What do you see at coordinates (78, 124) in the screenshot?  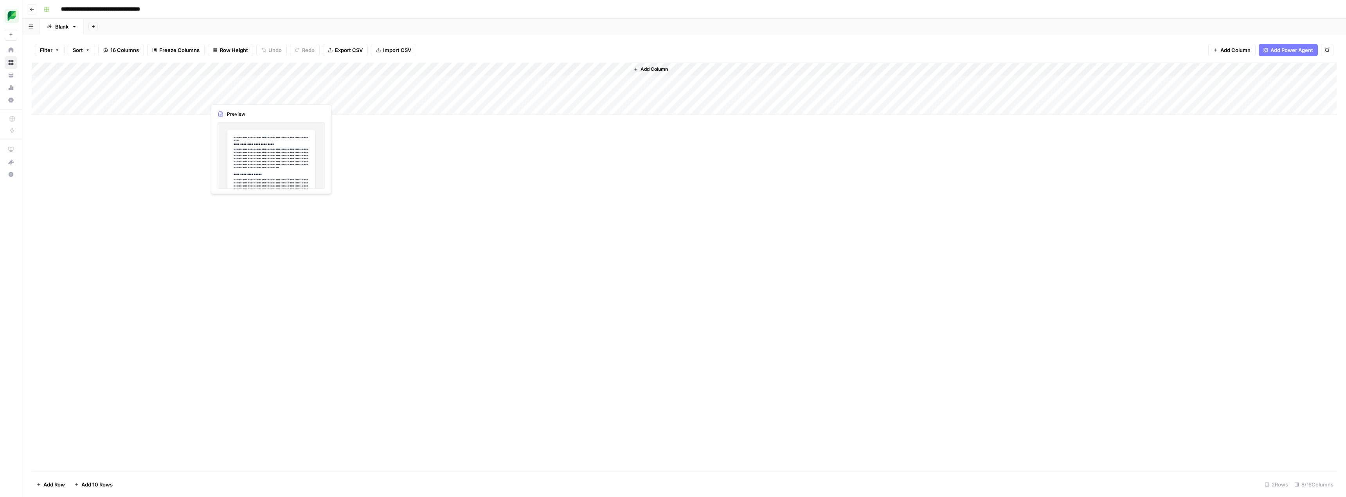 I see `div: Steven says…` at bounding box center [78, 124].